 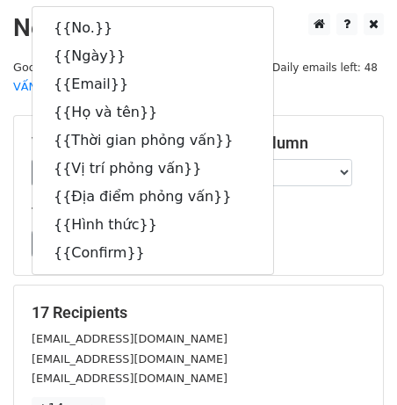 I want to click on a: {{Họ và tên}}, so click(x=153, y=112).